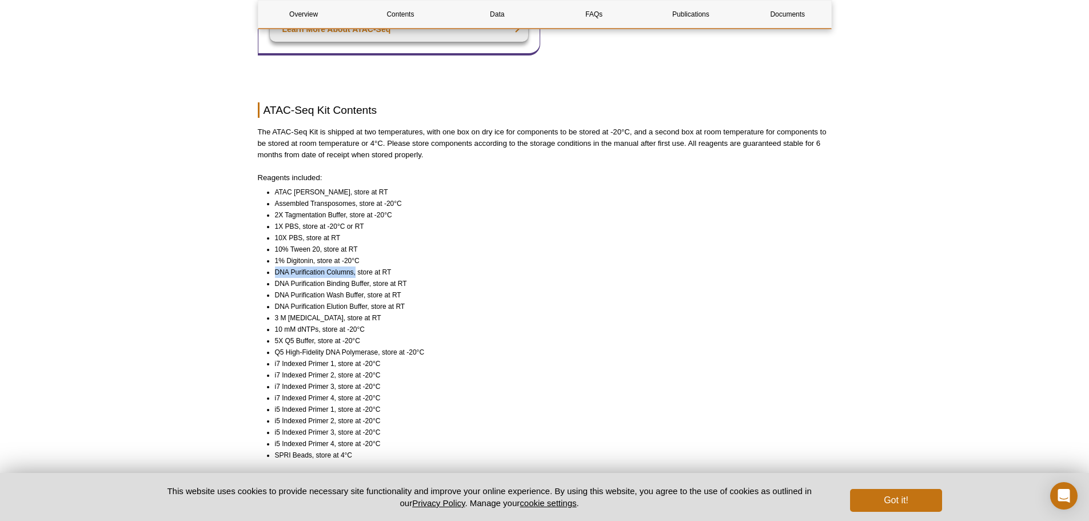  What do you see at coordinates (548, 329) in the screenshot?
I see `li: 10 mM dNTPs, store at -20°C` at bounding box center [548, 329].